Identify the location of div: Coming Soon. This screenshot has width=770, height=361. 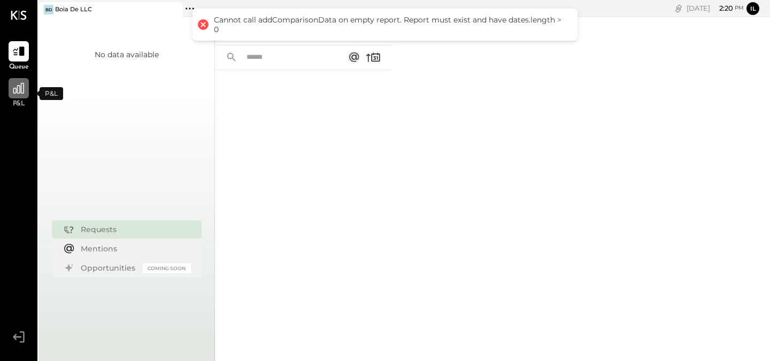
(167, 268).